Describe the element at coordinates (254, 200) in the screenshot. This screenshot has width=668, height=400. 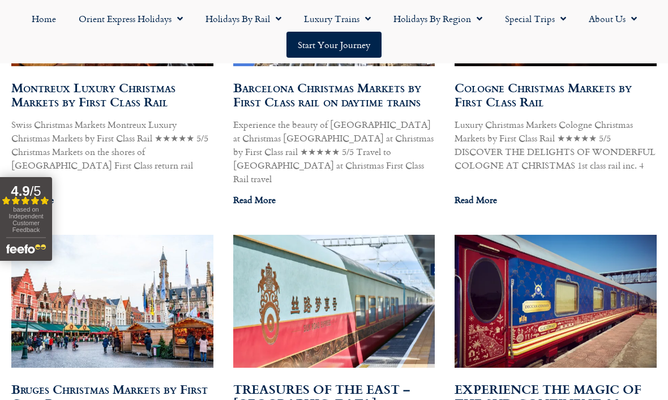
I see `a: Read more about Barcelona Christmas Markets by First Class rail on daytime trains` at that location.